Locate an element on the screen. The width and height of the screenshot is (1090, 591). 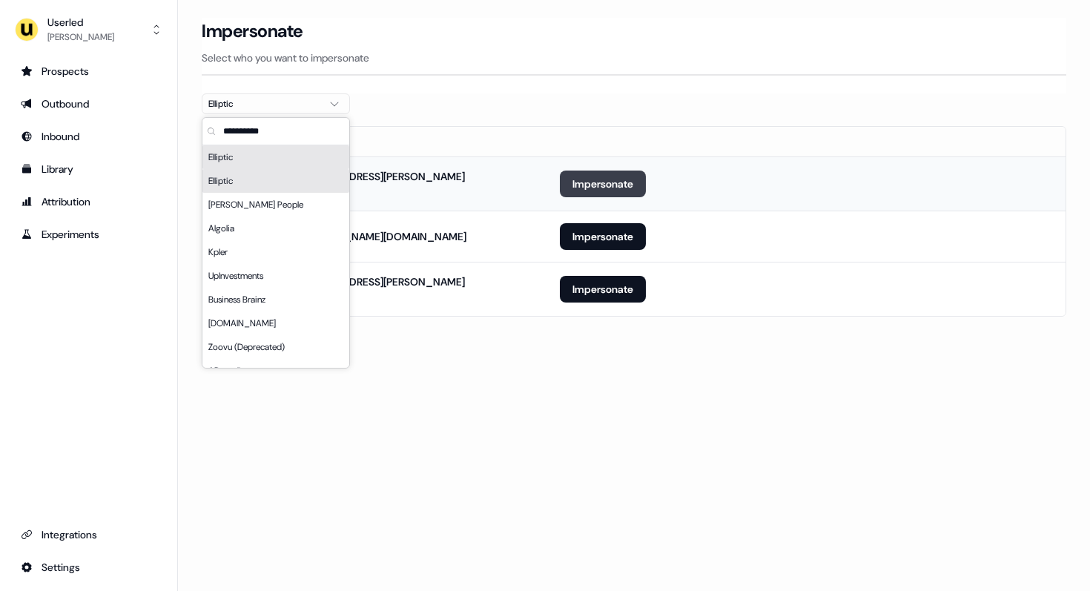
div: Inbound is located at coordinates (88, 136).